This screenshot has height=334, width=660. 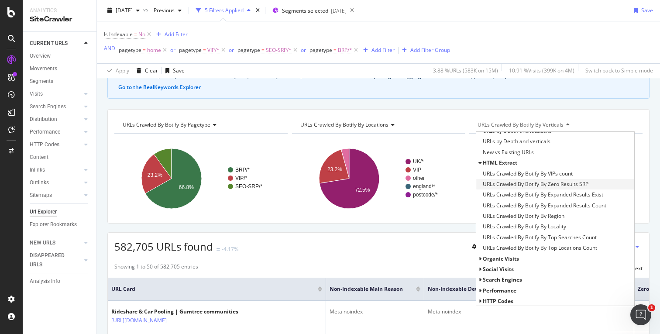 I want to click on a: Inlinks, so click(x=55, y=170).